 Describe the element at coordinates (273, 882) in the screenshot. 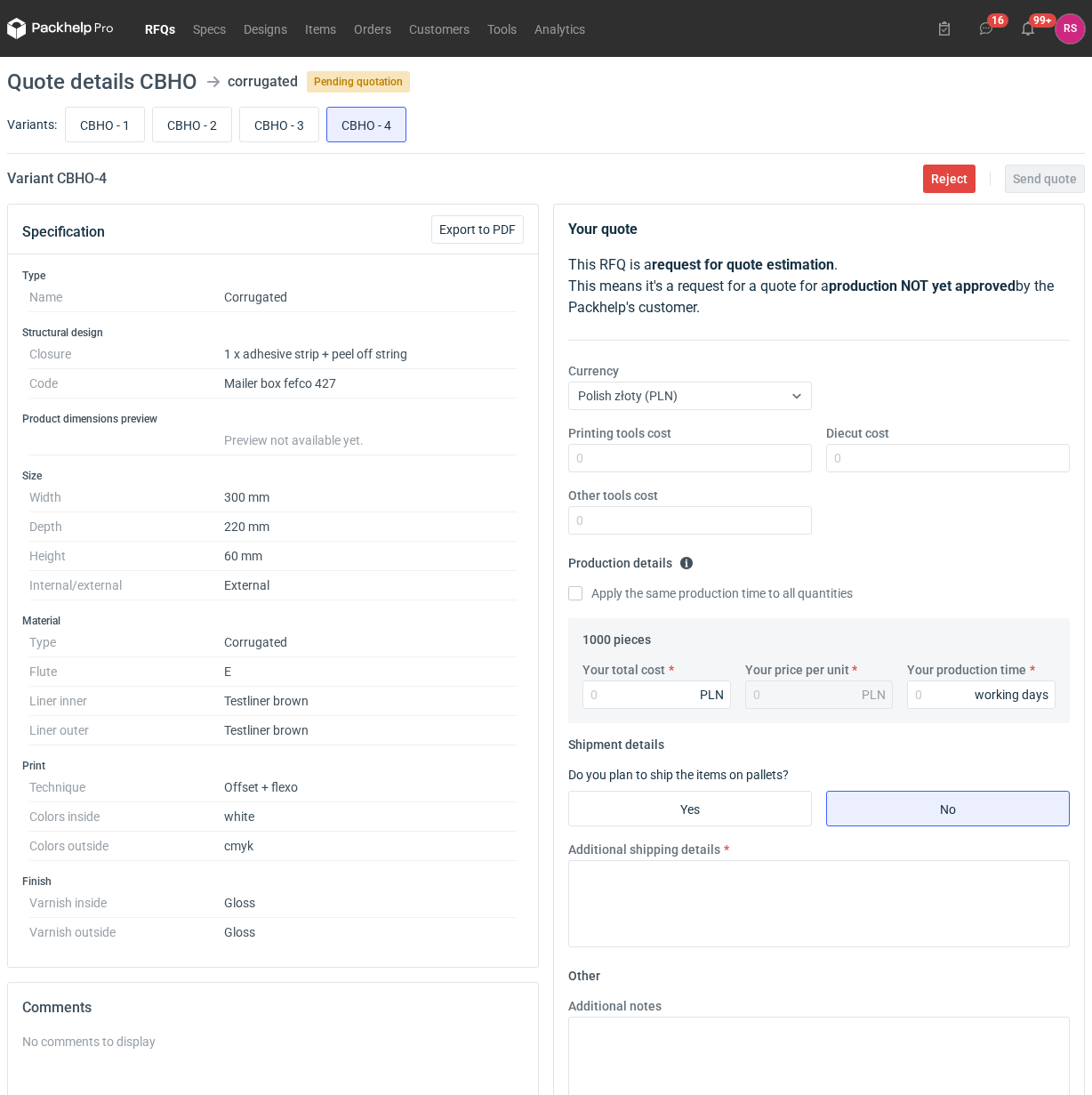

I see `h3: Finish` at that location.